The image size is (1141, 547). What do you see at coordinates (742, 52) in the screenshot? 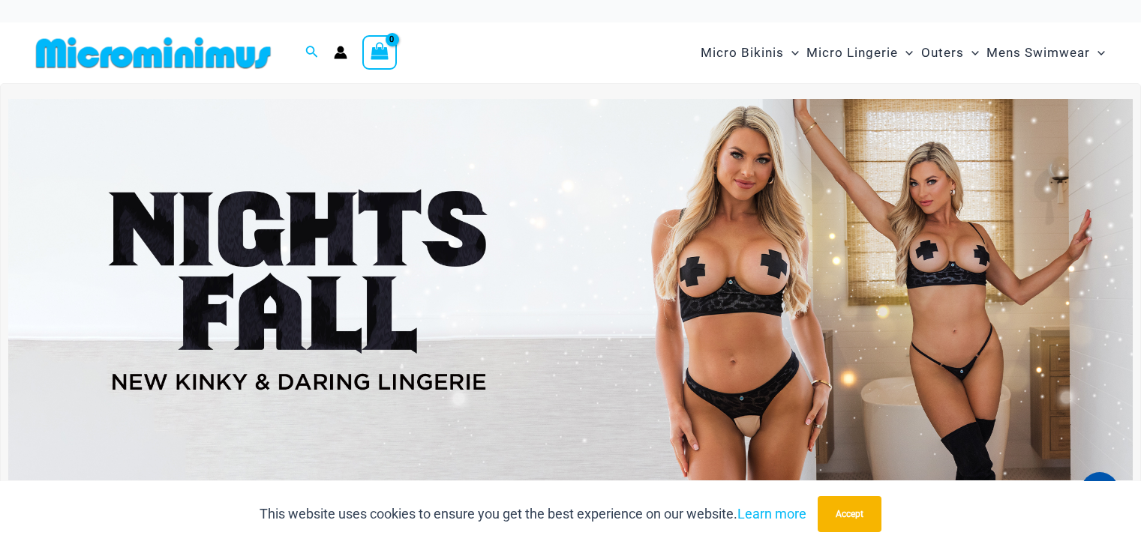
I see `span: Micro Bikinis` at bounding box center [742, 52].